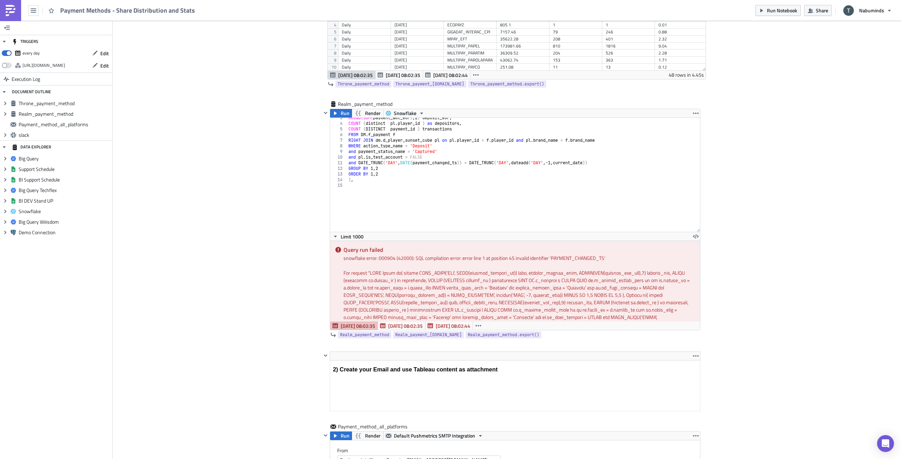 This screenshot has width=901, height=459. I want to click on div: DATA EXPLORER, so click(31, 147).